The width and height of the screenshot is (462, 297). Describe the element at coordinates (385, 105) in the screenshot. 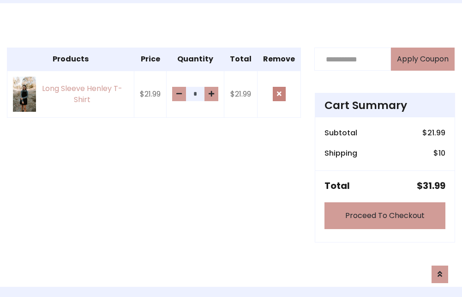

I see `h4: Cart Summary` at that location.